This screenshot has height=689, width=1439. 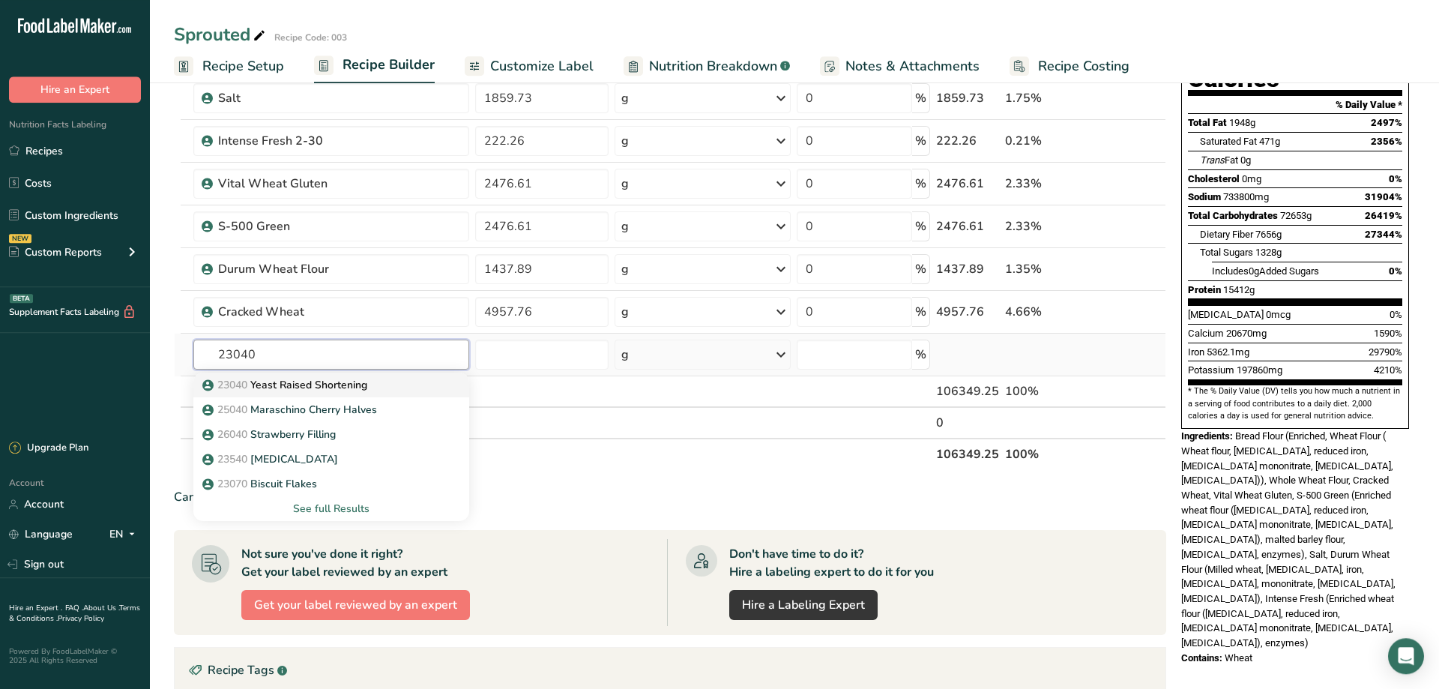 I want to click on span: Recipe Setup, so click(x=243, y=66).